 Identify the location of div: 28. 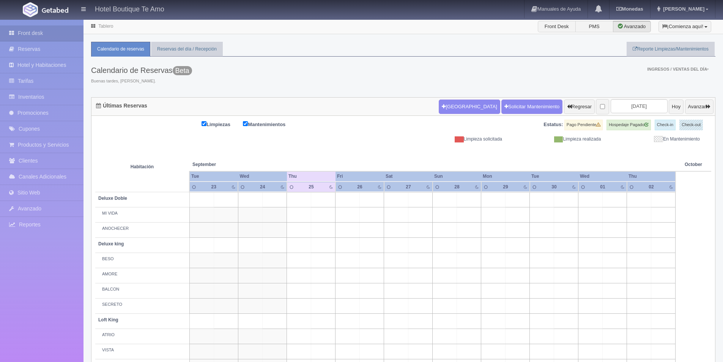
(457, 187).